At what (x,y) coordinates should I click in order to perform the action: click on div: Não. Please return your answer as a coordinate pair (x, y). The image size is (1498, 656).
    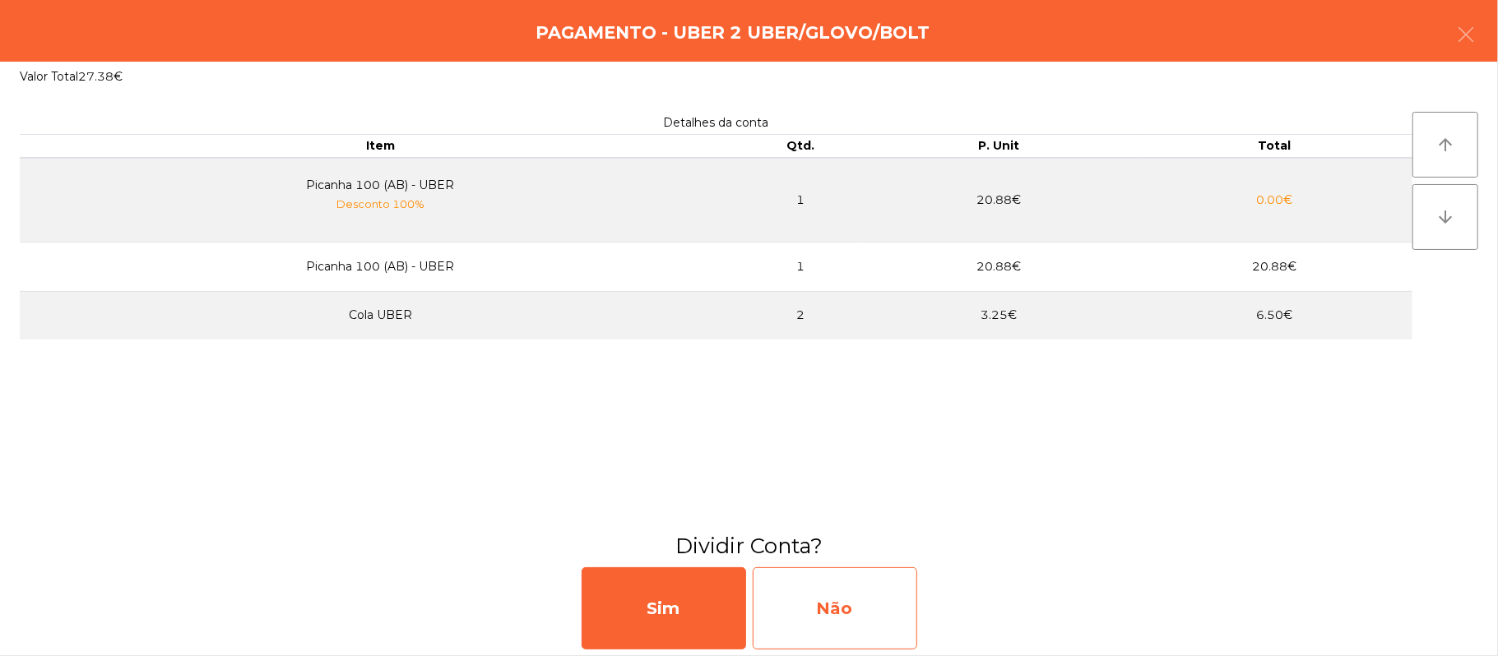
    Looking at the image, I should click on (835, 609).